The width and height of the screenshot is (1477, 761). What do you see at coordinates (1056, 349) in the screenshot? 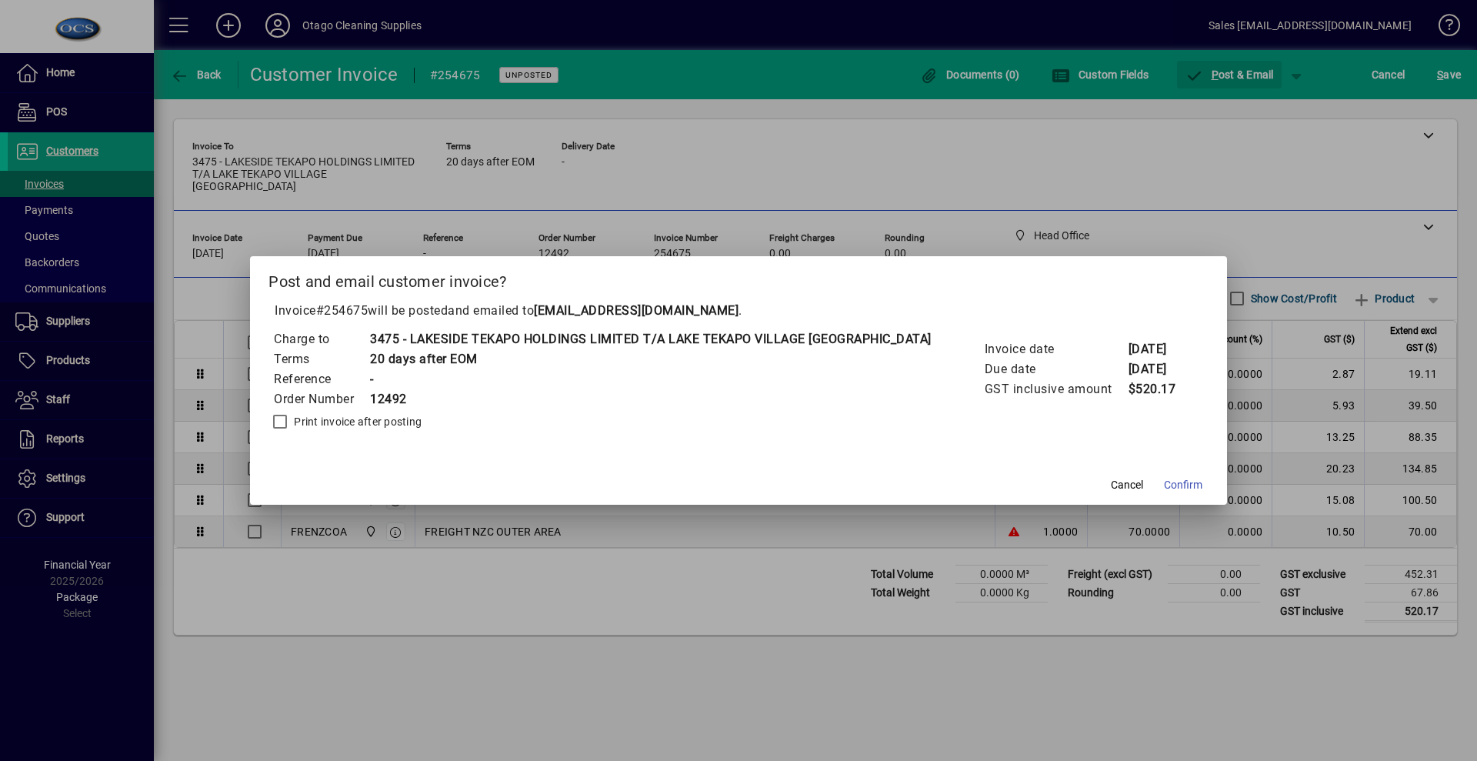
I see `td: Invoice date` at bounding box center [1056, 349].